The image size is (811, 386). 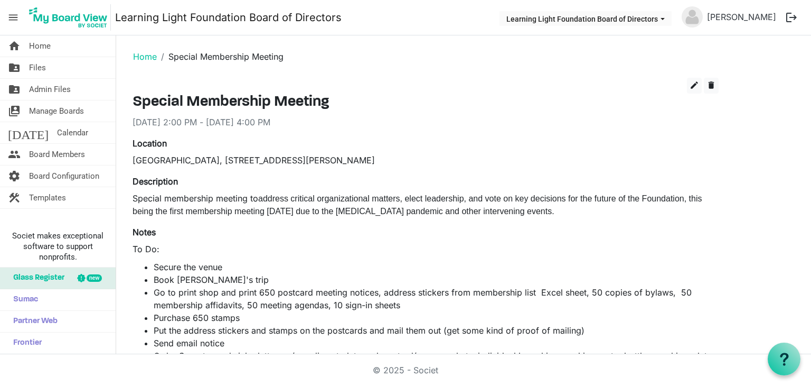 What do you see at coordinates (14, 198) in the screenshot?
I see `span: construction` at bounding box center [14, 198].